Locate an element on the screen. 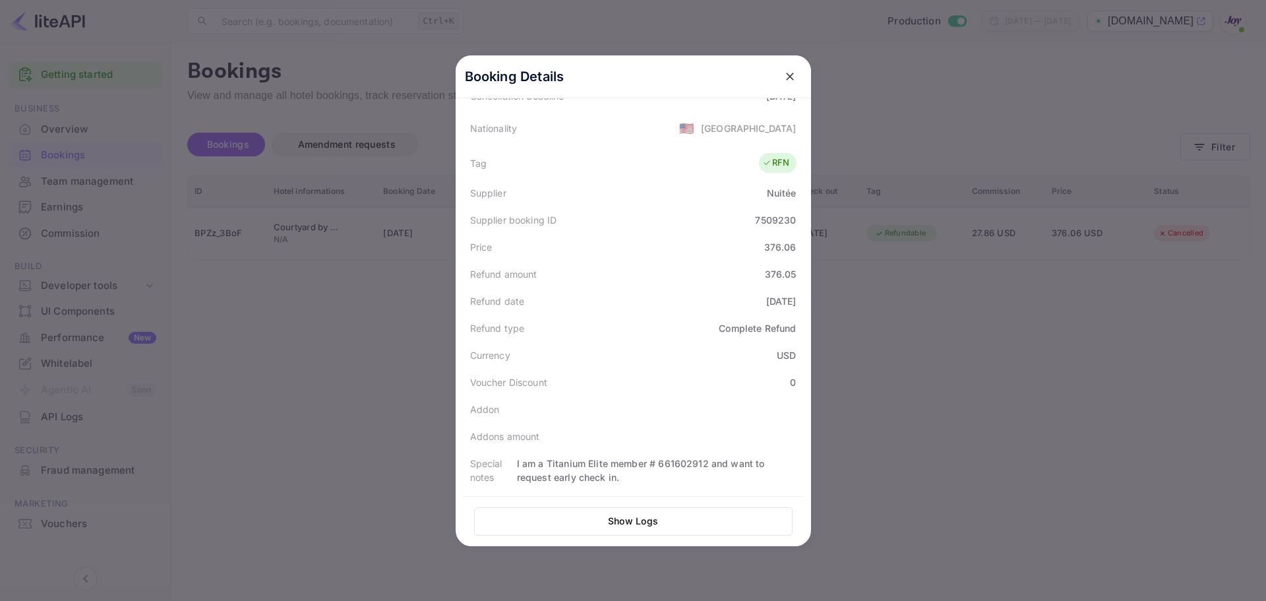 The width and height of the screenshot is (1266, 601). div: Supplier is located at coordinates (488, 193).